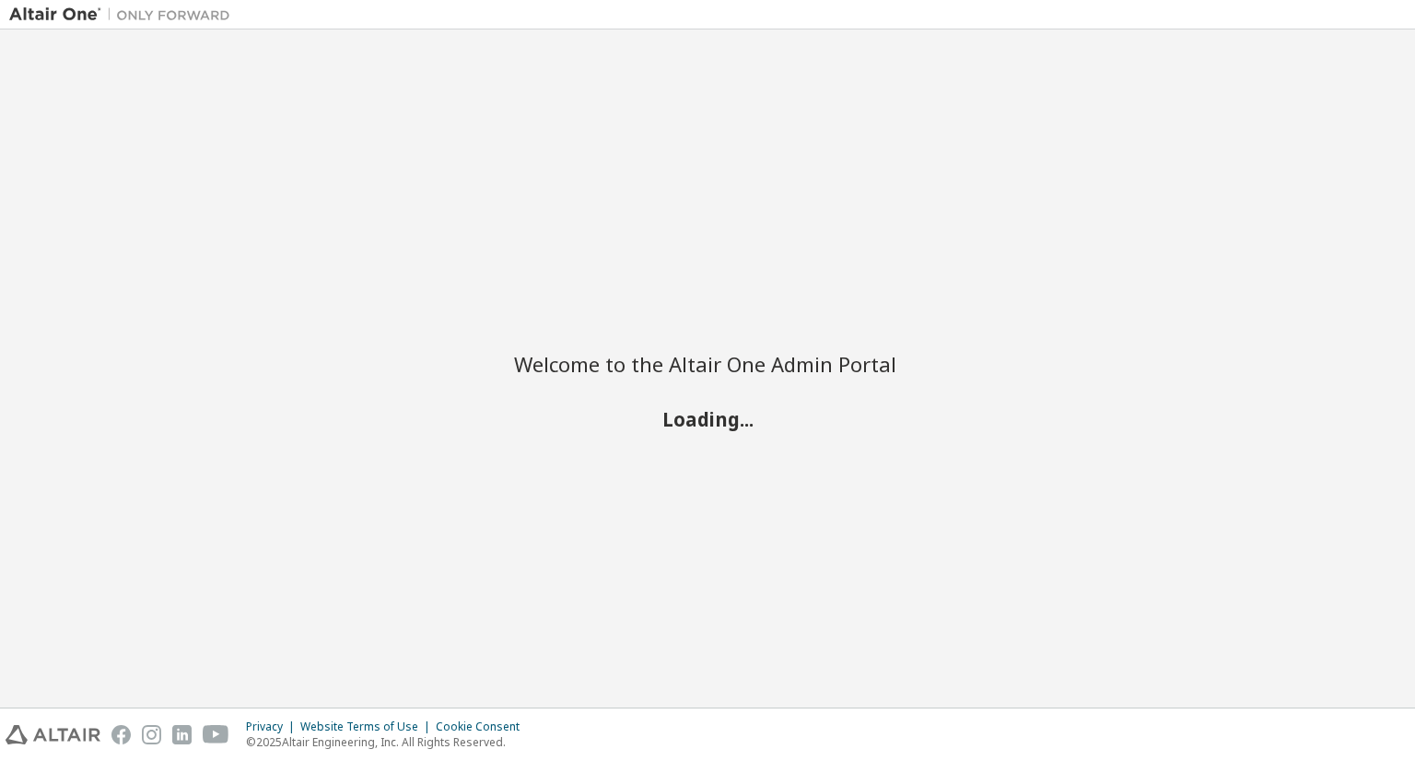  I want to click on img: instagram.svg, so click(151, 734).